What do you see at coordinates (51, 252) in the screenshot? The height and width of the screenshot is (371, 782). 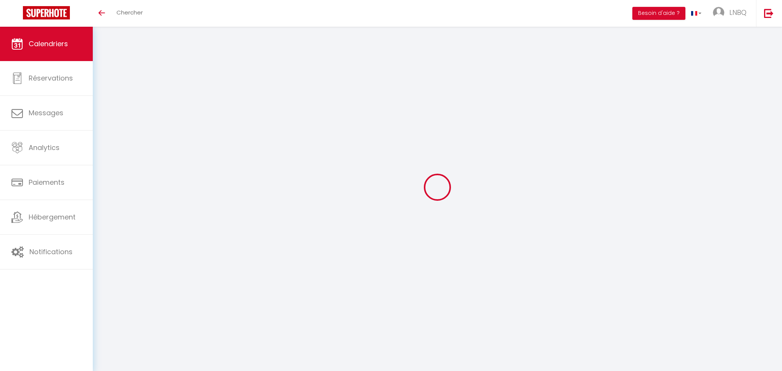 I see `span: Notifications` at bounding box center [51, 252].